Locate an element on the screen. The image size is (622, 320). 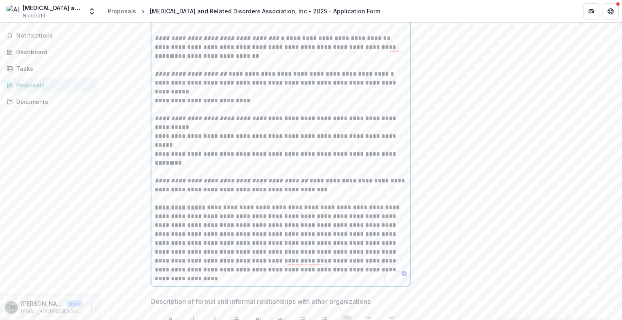
a: Dashboard is located at coordinates (50, 52).